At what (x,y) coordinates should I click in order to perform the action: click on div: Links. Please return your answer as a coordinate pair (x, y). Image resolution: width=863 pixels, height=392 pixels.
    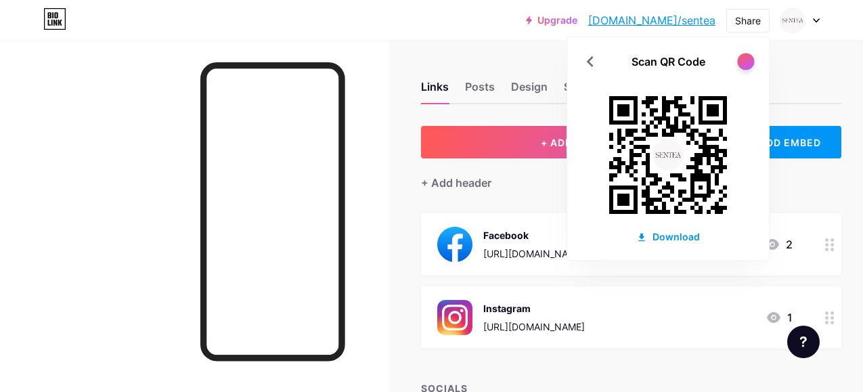
    Looking at the image, I should click on (435, 91).